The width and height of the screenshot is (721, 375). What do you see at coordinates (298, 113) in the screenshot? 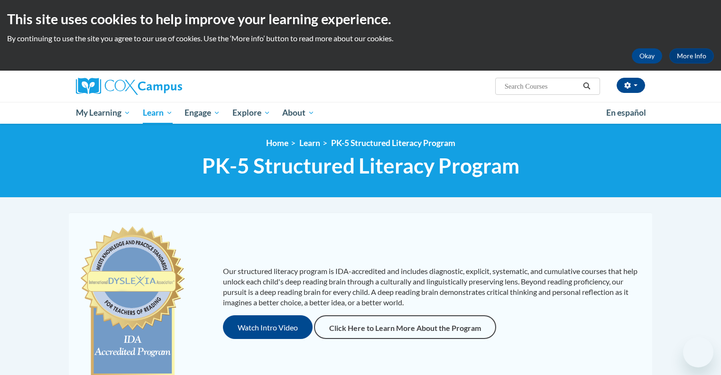
I see `span: About` at bounding box center [298, 113].